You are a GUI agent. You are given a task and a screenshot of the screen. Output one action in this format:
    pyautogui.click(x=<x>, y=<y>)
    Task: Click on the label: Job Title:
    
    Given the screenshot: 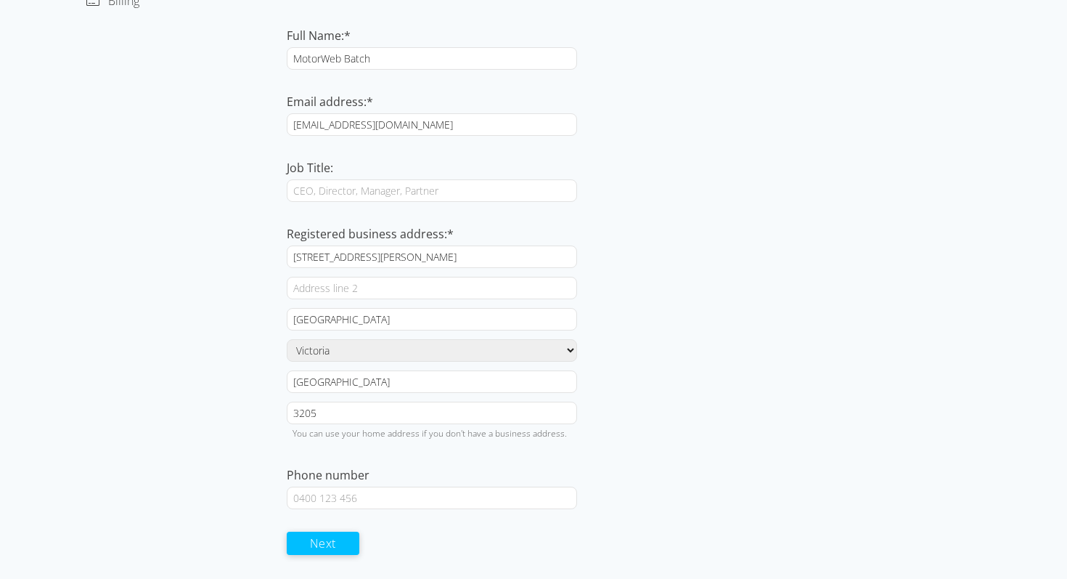 What is the action you would take?
    pyautogui.click(x=310, y=168)
    